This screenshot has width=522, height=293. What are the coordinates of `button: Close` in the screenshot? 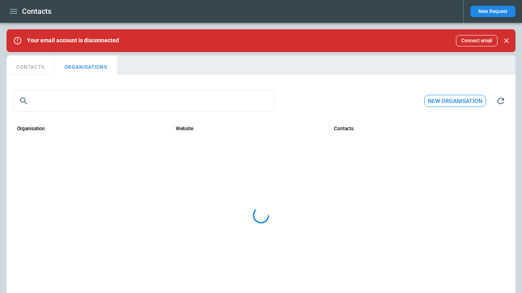 It's located at (506, 41).